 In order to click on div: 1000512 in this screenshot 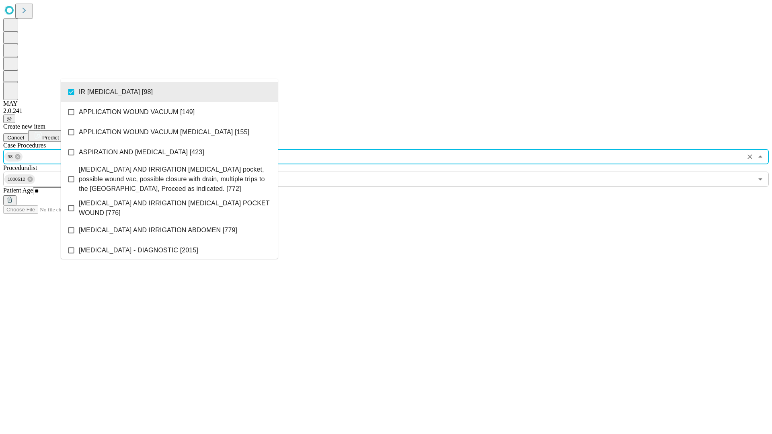, I will do `click(20, 179)`.